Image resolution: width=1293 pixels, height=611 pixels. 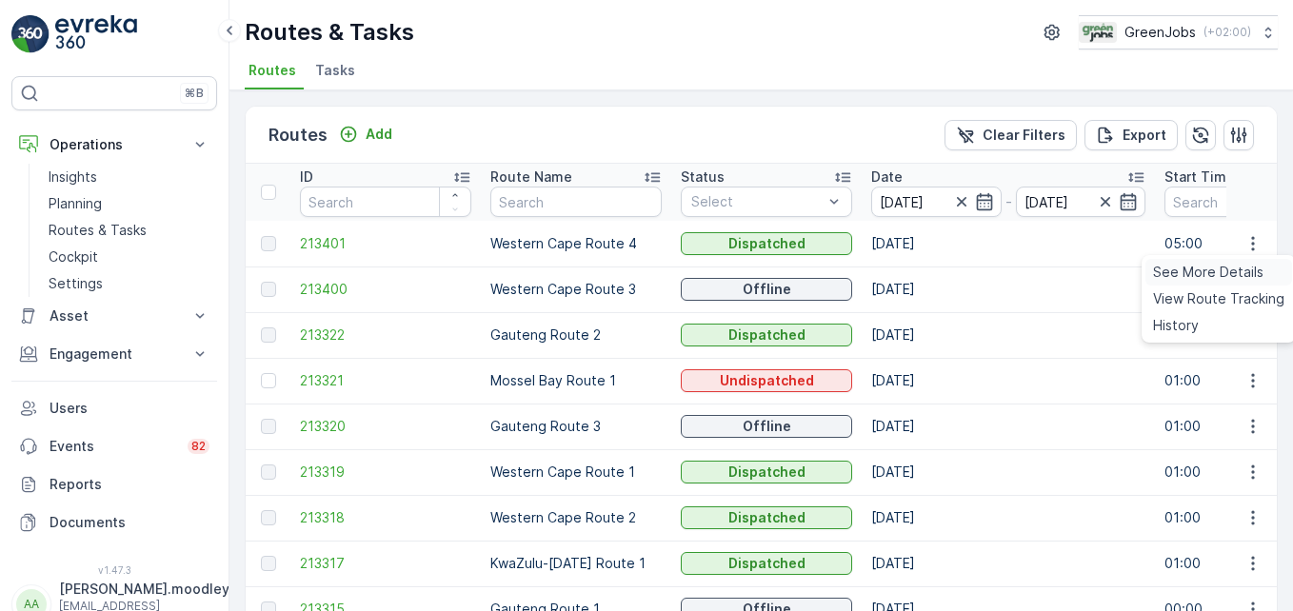 I want to click on a: Events82, so click(x=114, y=446).